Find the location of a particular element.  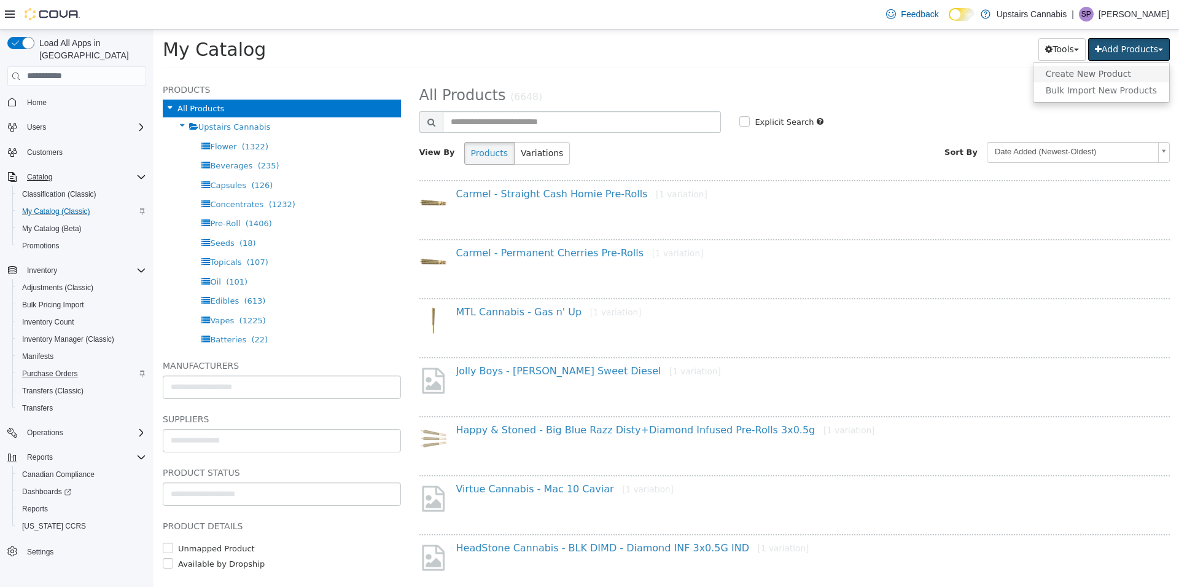

small: (6648) is located at coordinates (373, 68).